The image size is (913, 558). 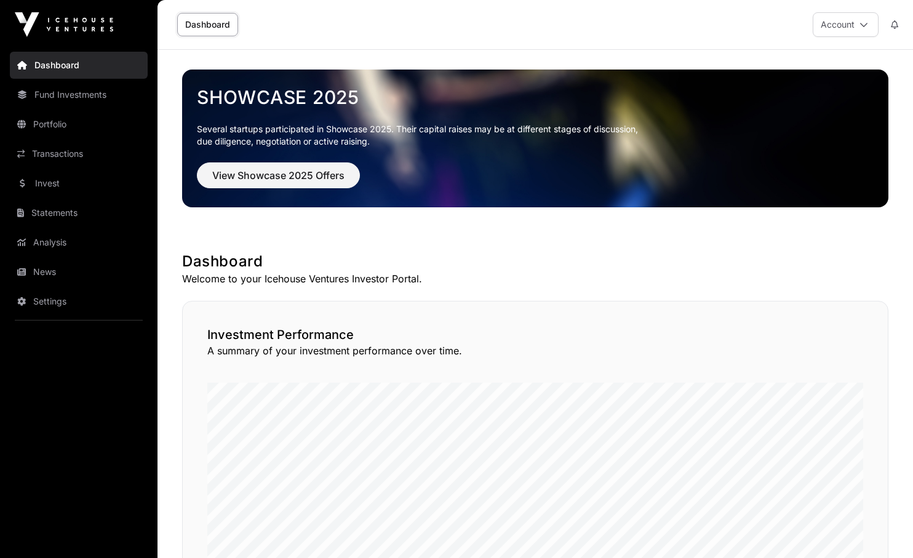 What do you see at coordinates (846, 25) in the screenshot?
I see `button: Account` at bounding box center [846, 25].